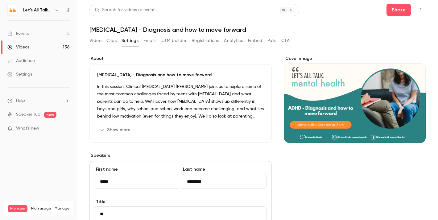  What do you see at coordinates (41, 208) in the screenshot?
I see `span: Plan usage` at bounding box center [41, 208].